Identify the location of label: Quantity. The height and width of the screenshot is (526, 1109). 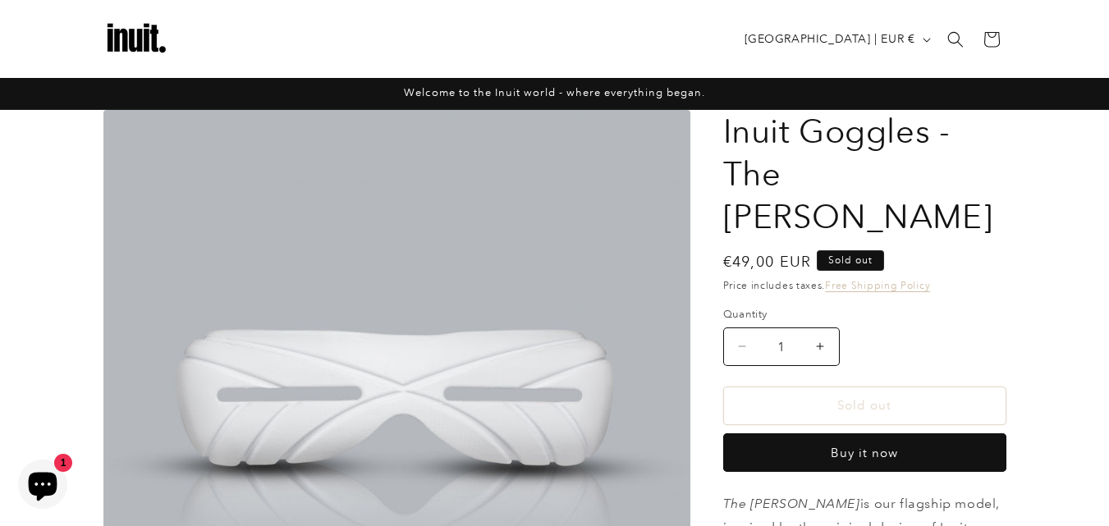
(864, 314).